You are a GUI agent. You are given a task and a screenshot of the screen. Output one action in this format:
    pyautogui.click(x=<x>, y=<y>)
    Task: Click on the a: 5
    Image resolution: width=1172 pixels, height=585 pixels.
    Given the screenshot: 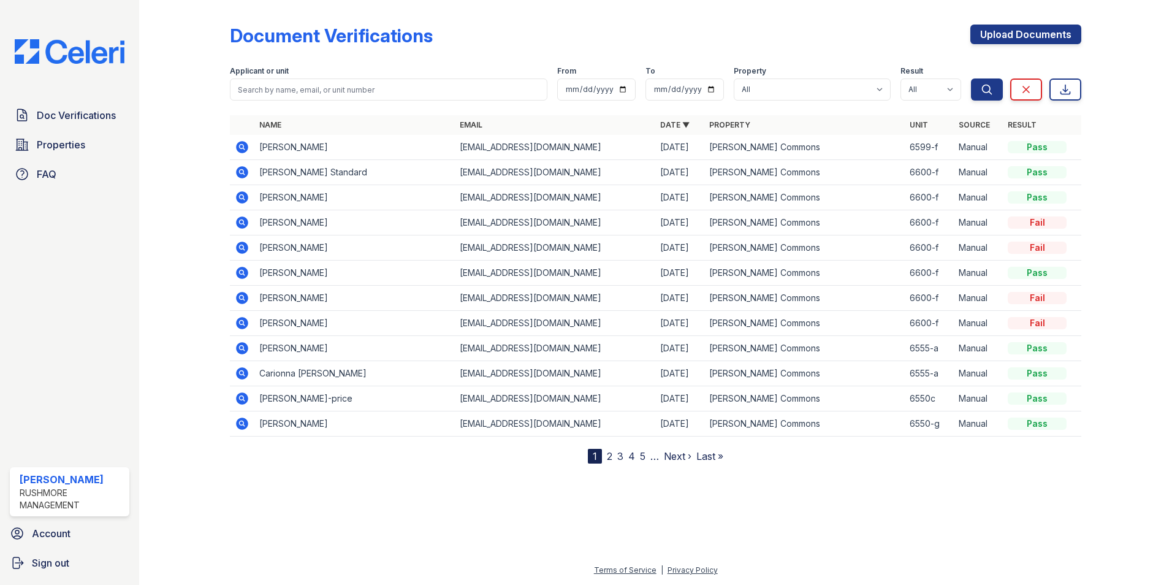 What is the action you would take?
    pyautogui.click(x=643, y=456)
    